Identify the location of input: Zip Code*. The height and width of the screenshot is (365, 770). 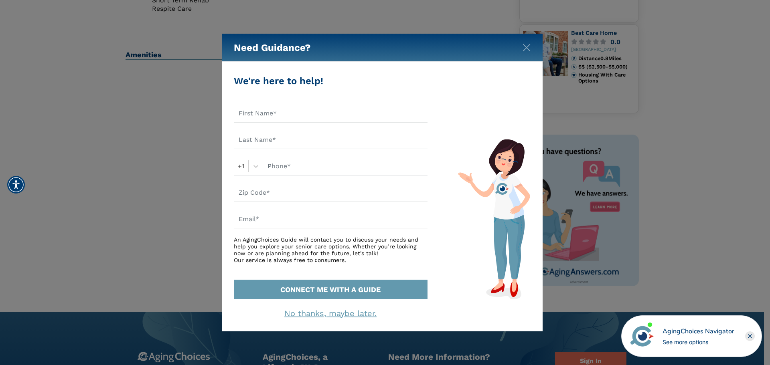
(331, 193).